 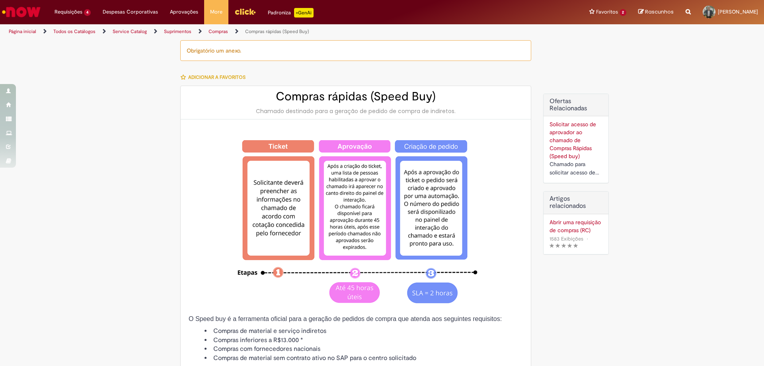 I want to click on span: Requisições, so click(x=68, y=12).